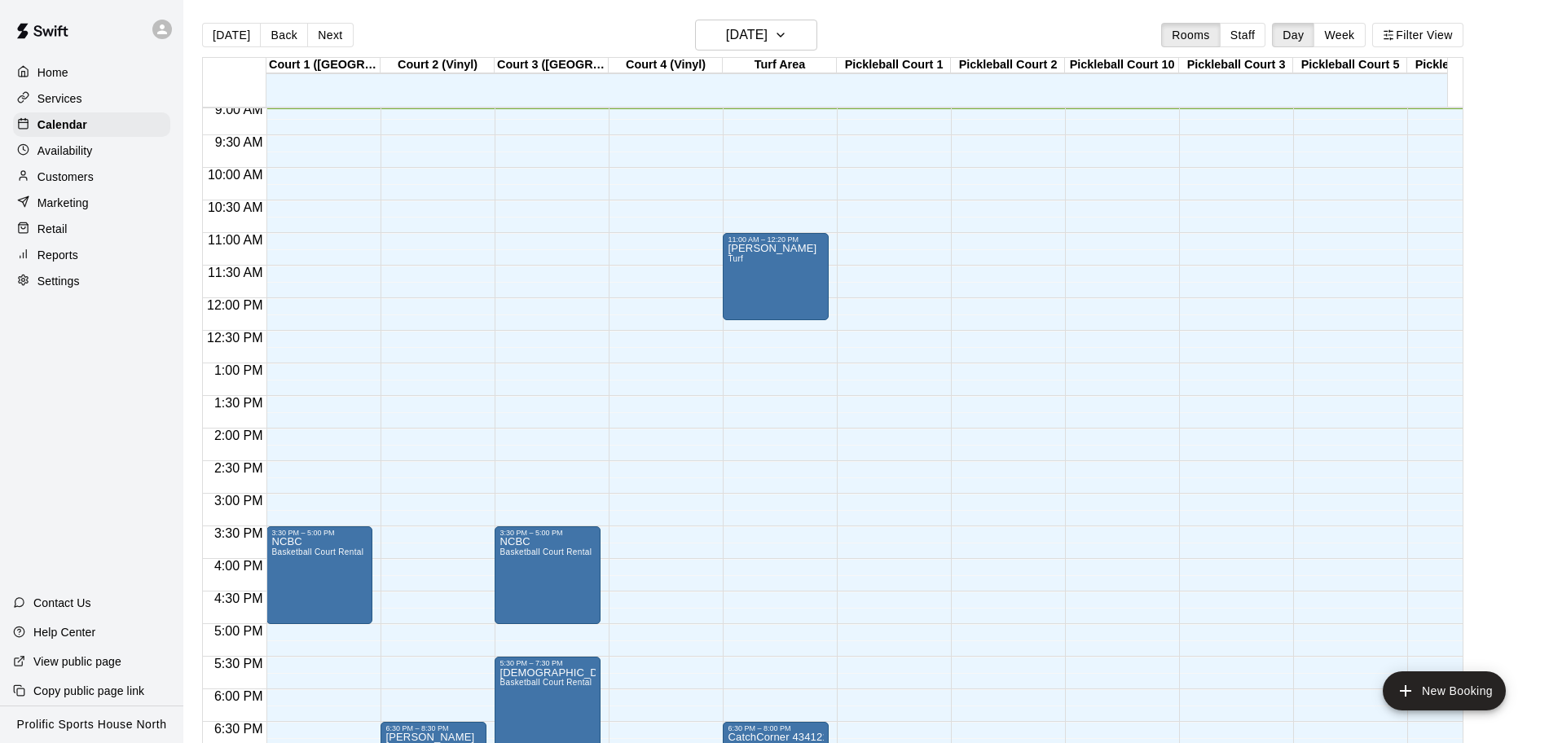 The image size is (1549, 743). I want to click on span: 6:30 PM, so click(239, 729).